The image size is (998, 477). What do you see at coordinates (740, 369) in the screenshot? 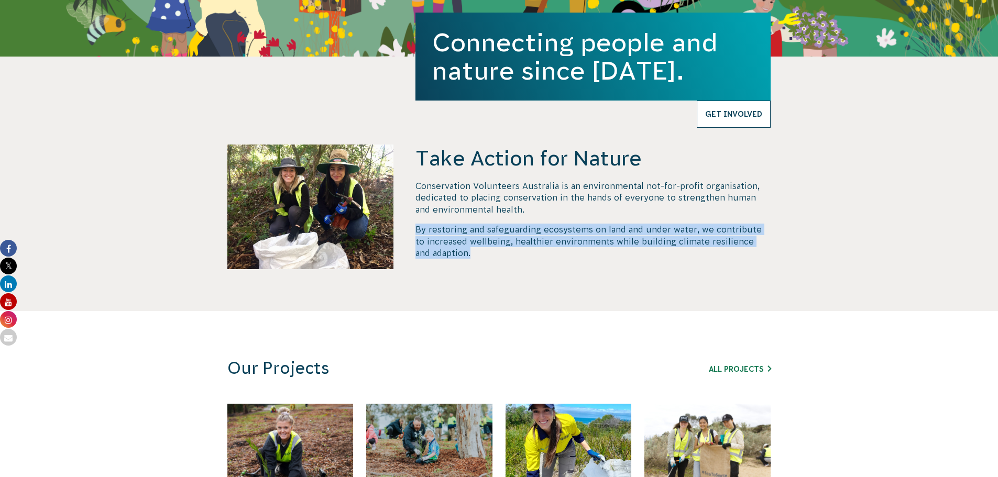
I see `a: All Projects` at bounding box center [740, 369].